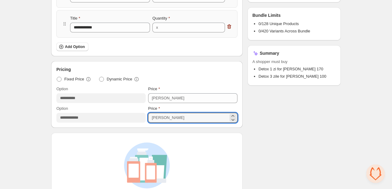 Image resolution: width=392 pixels, height=189 pixels. What do you see at coordinates (63, 69) in the screenshot?
I see `span: Pricing` at bounding box center [63, 69].